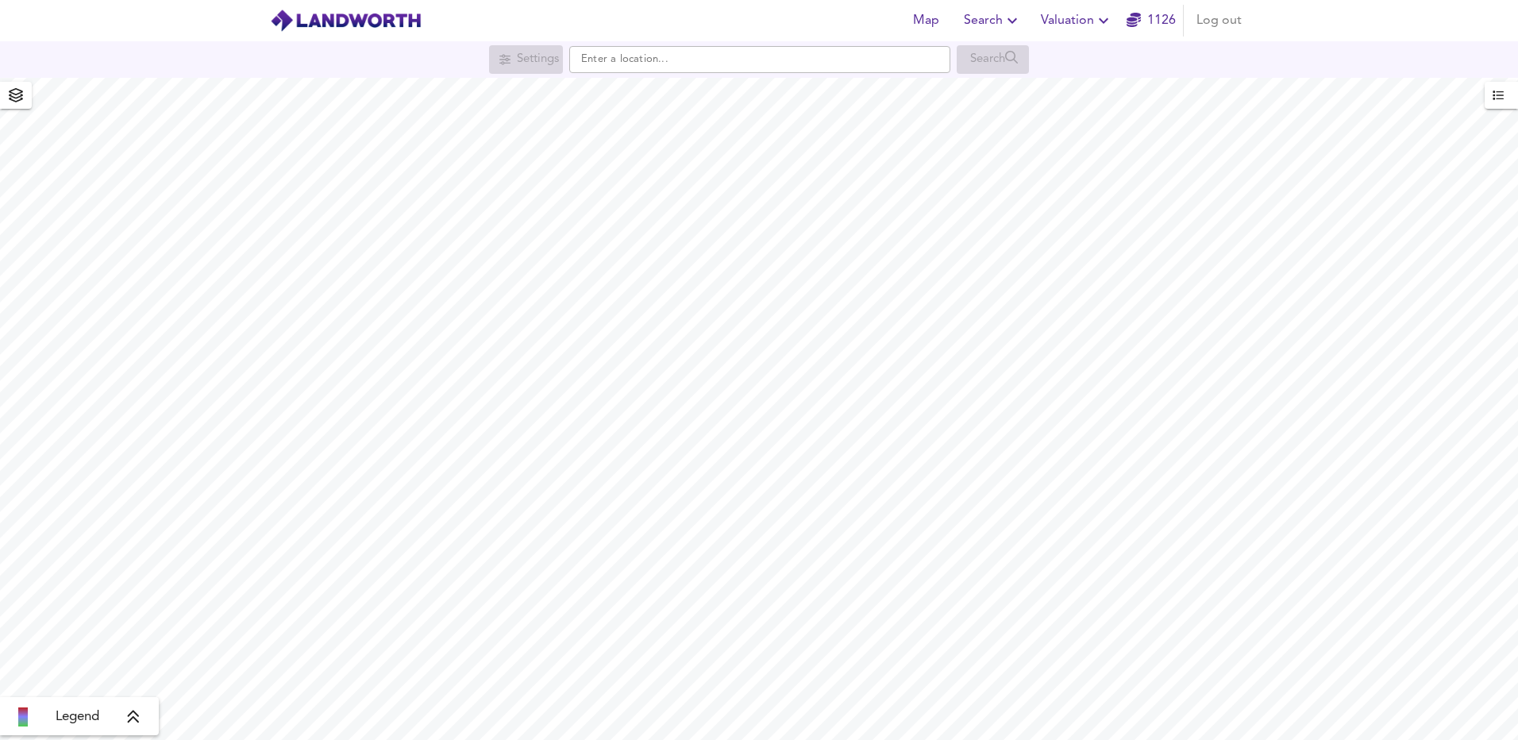  Describe the element at coordinates (1151, 21) in the screenshot. I see `button: 1126` at that location.